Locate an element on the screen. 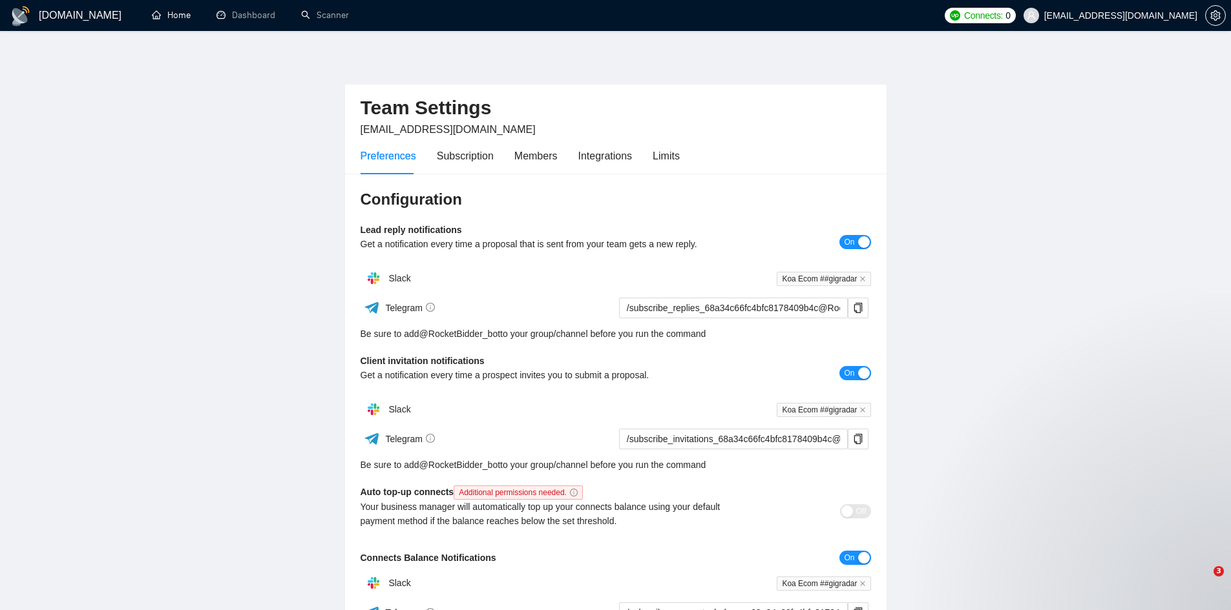 The height and width of the screenshot is (610, 1231). a: searchScanner is located at coordinates (325, 15).